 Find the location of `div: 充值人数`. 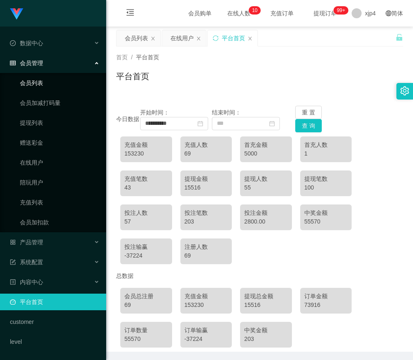

div: 充值人数 is located at coordinates (206, 145).